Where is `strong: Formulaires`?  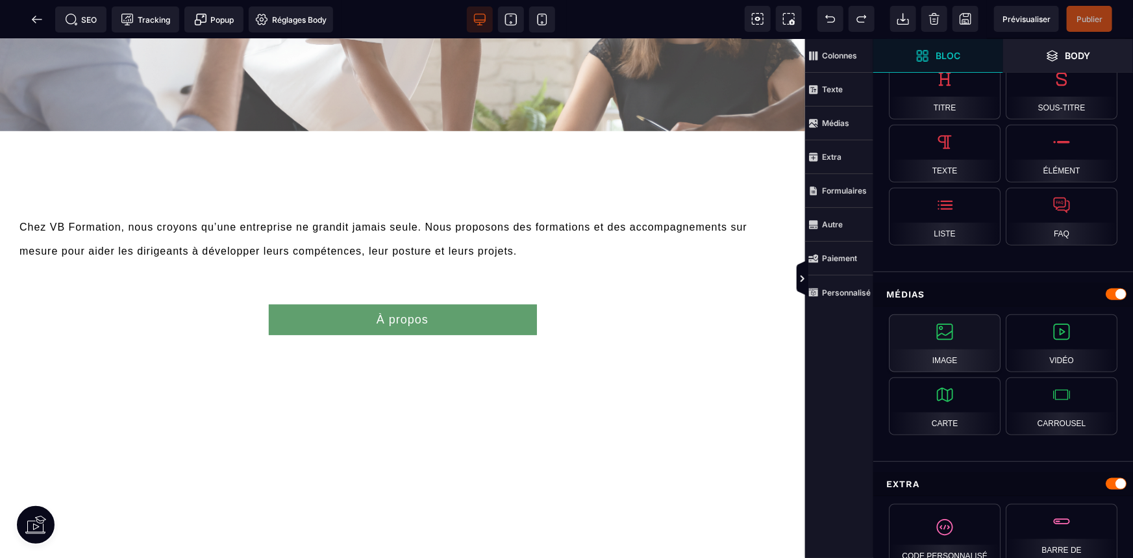 strong: Formulaires is located at coordinates (844, 190).